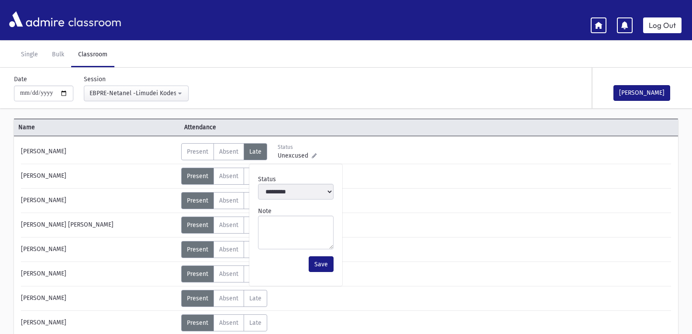 This screenshot has width=692, height=334. Describe the element at coordinates (95, 79) in the screenshot. I see `label: Session` at that location.